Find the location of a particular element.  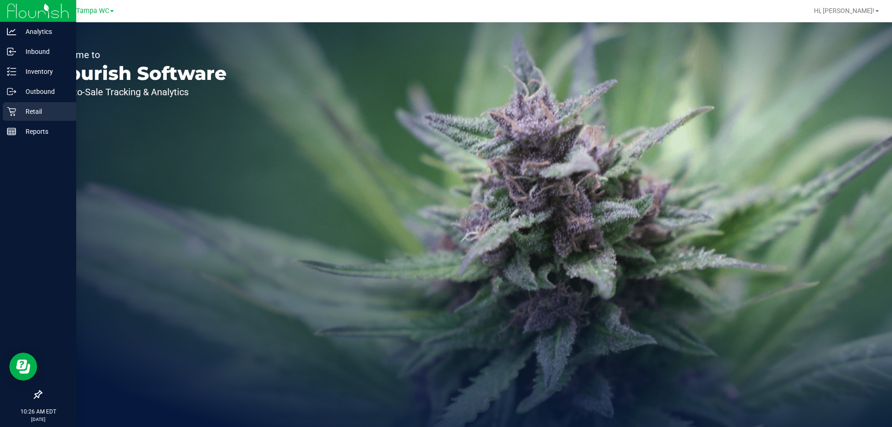

p: Seed-to-Sale Tracking & Analytics is located at coordinates (138, 92).